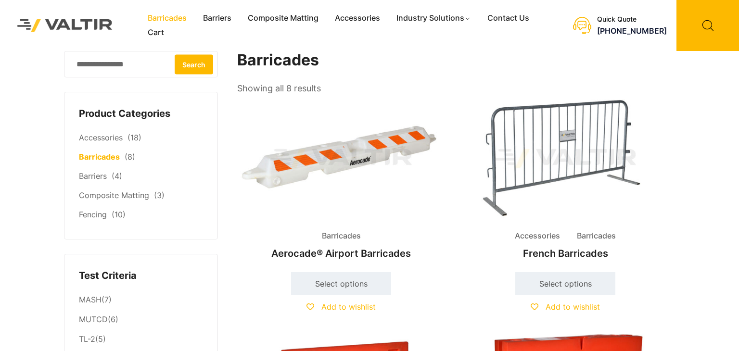  What do you see at coordinates (631, 19) in the screenshot?
I see `div: Quick Quote` at bounding box center [631, 19].